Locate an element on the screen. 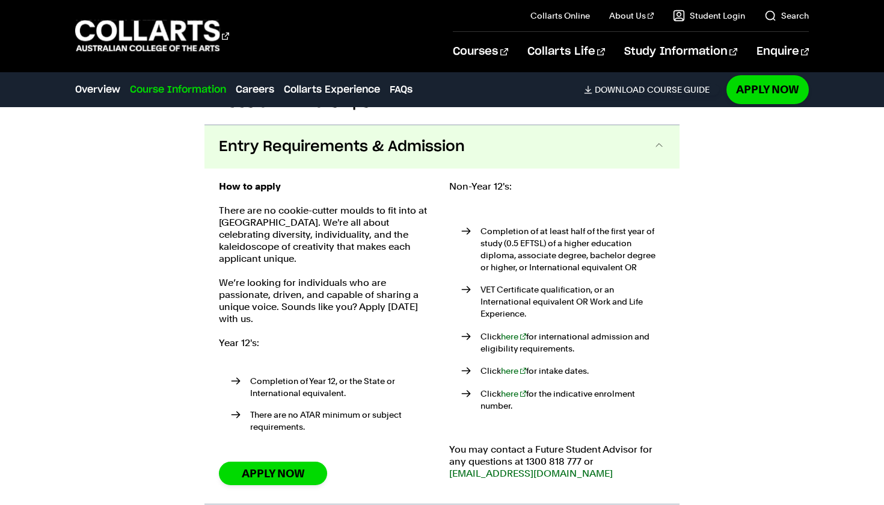 This screenshot has height=505, width=884. li: Completion of Year 12, or the State or International equivalent. is located at coordinates (333, 387).